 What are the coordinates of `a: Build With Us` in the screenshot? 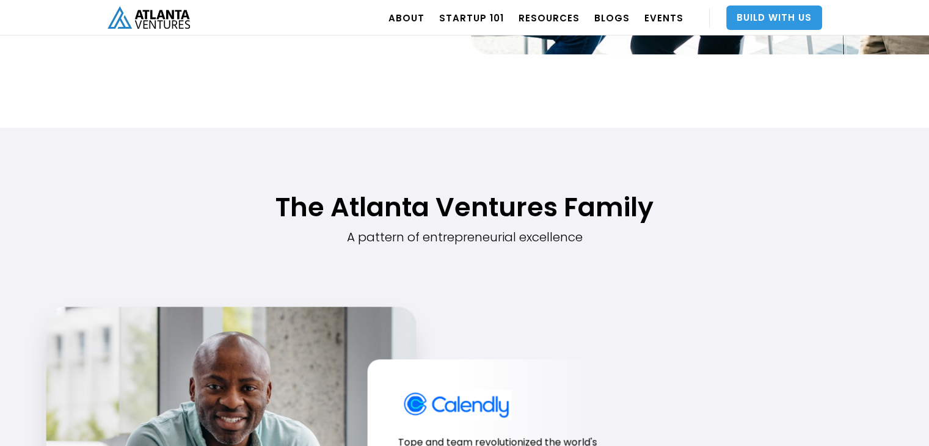 It's located at (774, 18).